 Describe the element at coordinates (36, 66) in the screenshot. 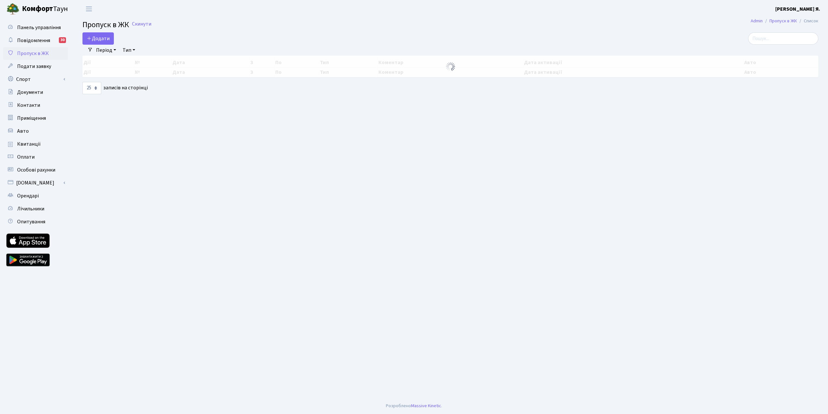

I see `a: Подати заявку` at that location.